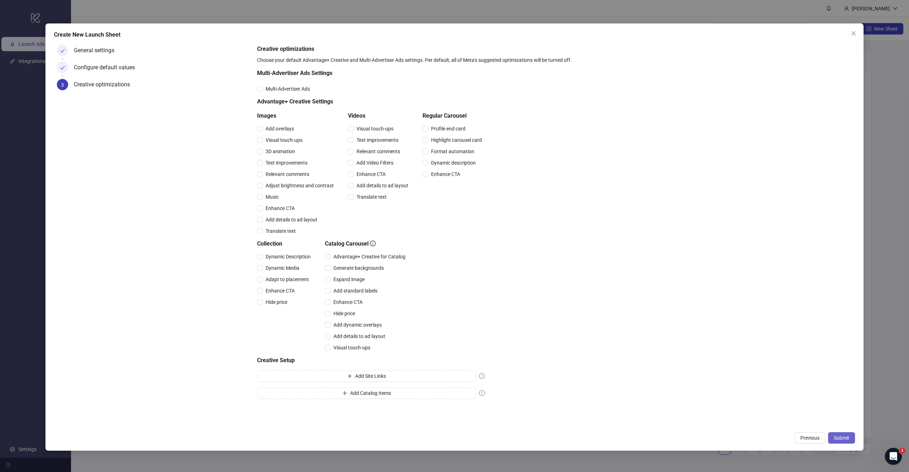 The image size is (909, 472). What do you see at coordinates (356, 291) in the screenshot?
I see `span: Add standard labels` at bounding box center [356, 291].